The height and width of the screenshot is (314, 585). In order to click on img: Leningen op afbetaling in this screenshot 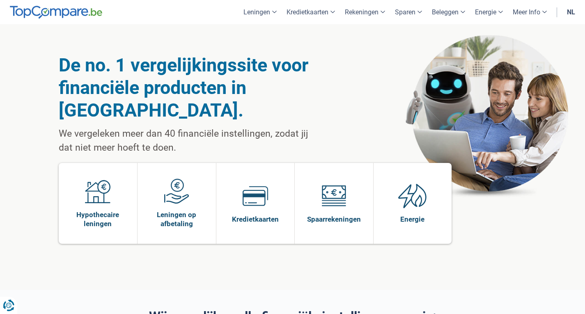, I will do `click(176, 191)`.